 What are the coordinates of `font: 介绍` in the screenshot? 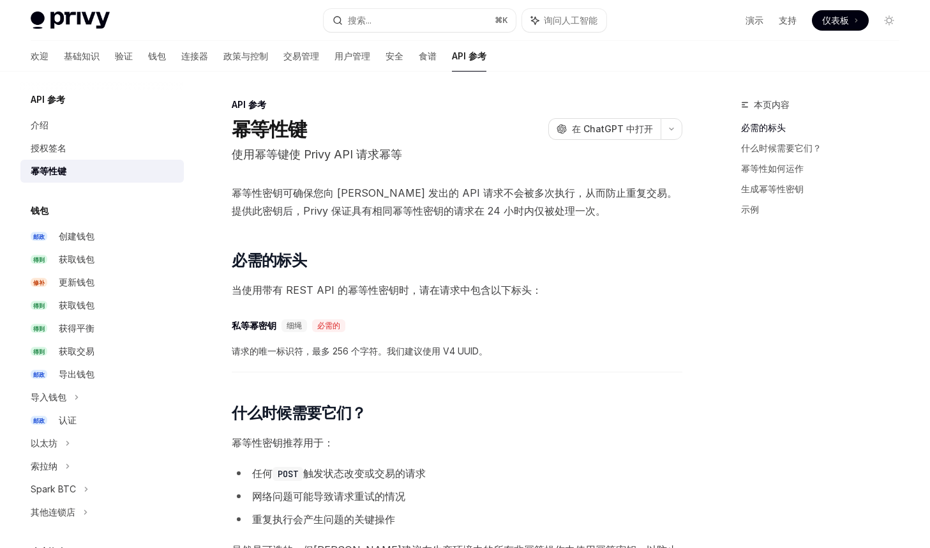 It's located at (40, 124).